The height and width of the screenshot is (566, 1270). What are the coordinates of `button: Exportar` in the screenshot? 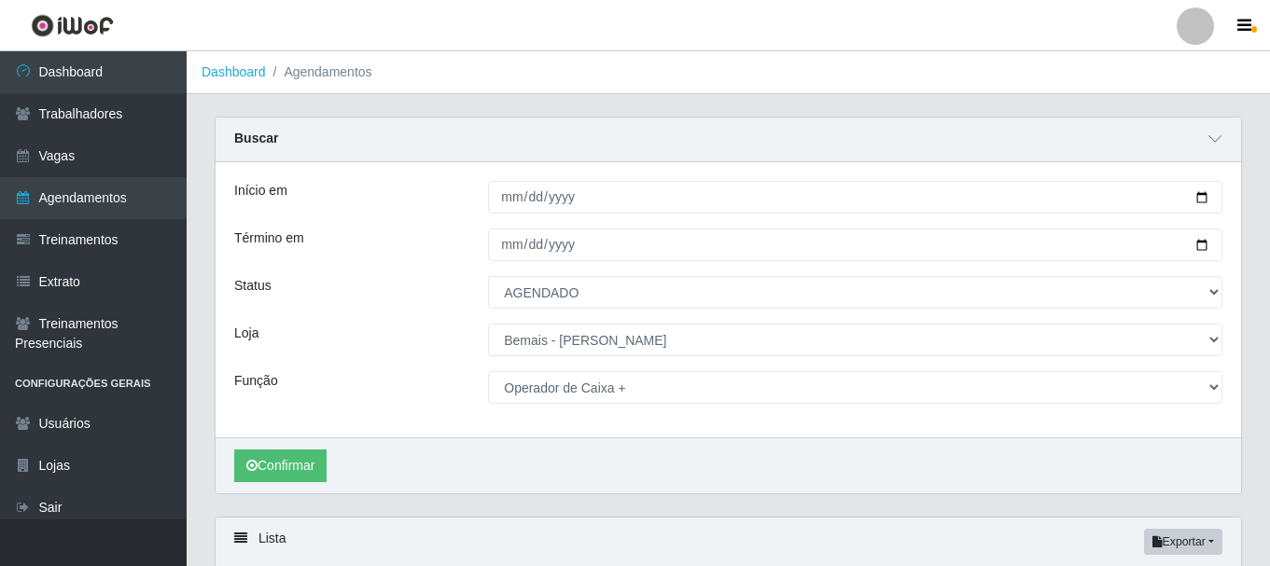 It's located at (1183, 542).